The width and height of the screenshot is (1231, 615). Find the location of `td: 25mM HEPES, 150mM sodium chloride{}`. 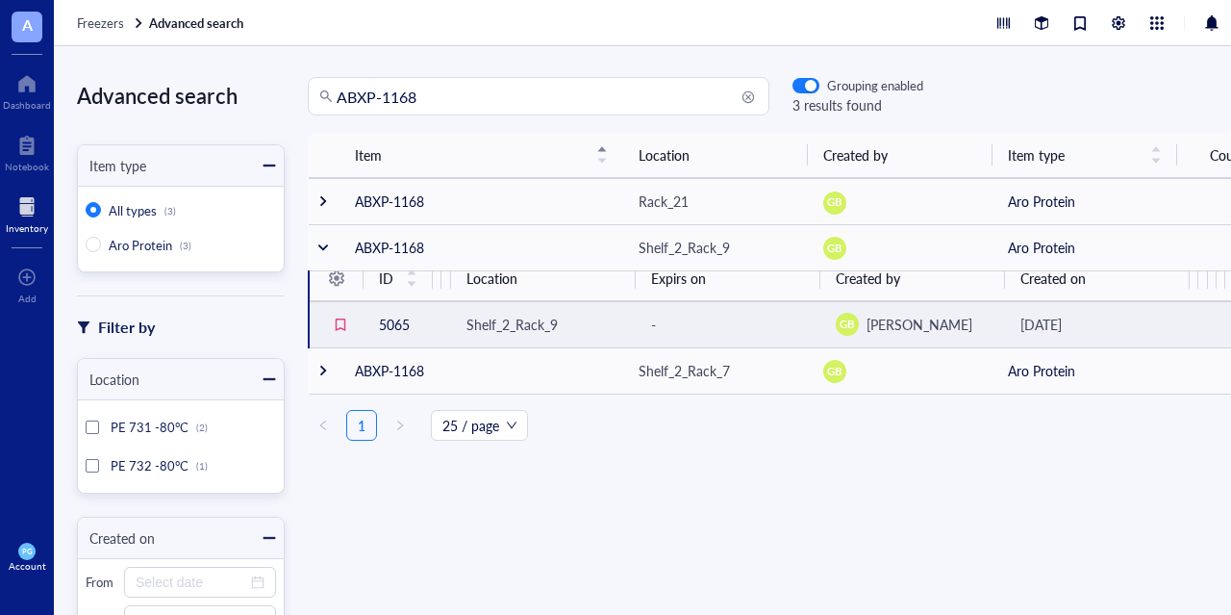

td: 25mM HEPES, 150mM sodium chloride{} is located at coordinates (1194, 324).